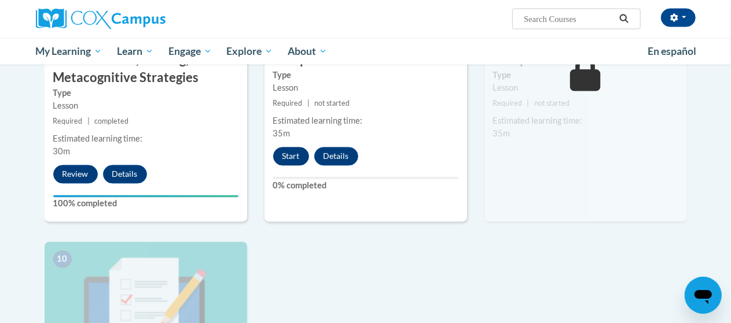 The height and width of the screenshot is (323, 731). I want to click on span: Learn, so click(135, 51).